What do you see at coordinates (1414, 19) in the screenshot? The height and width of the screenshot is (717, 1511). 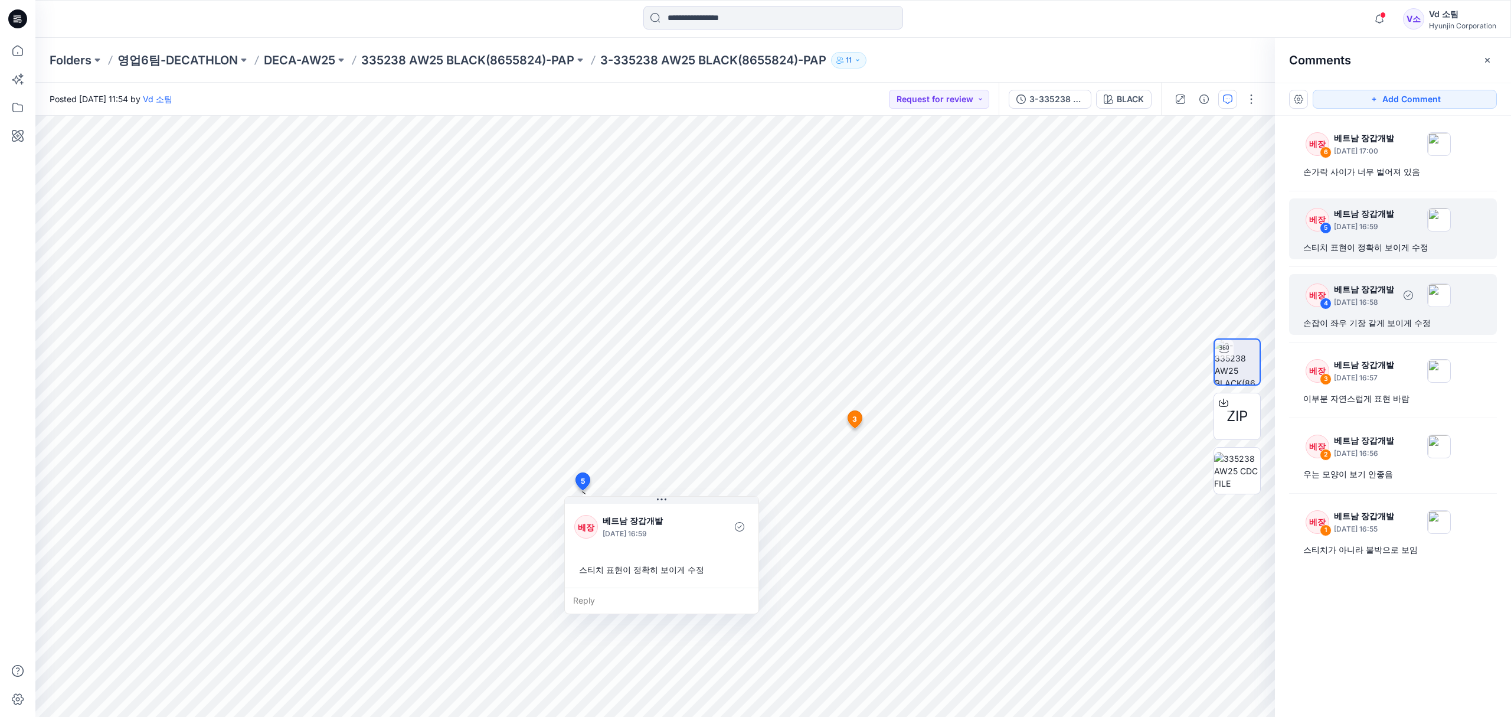 I see `div: V소` at bounding box center [1414, 19].